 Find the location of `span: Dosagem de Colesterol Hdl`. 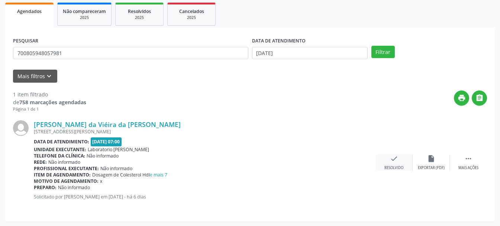

span: Dosagem de Colesterol Hdl is located at coordinates (130, 174).